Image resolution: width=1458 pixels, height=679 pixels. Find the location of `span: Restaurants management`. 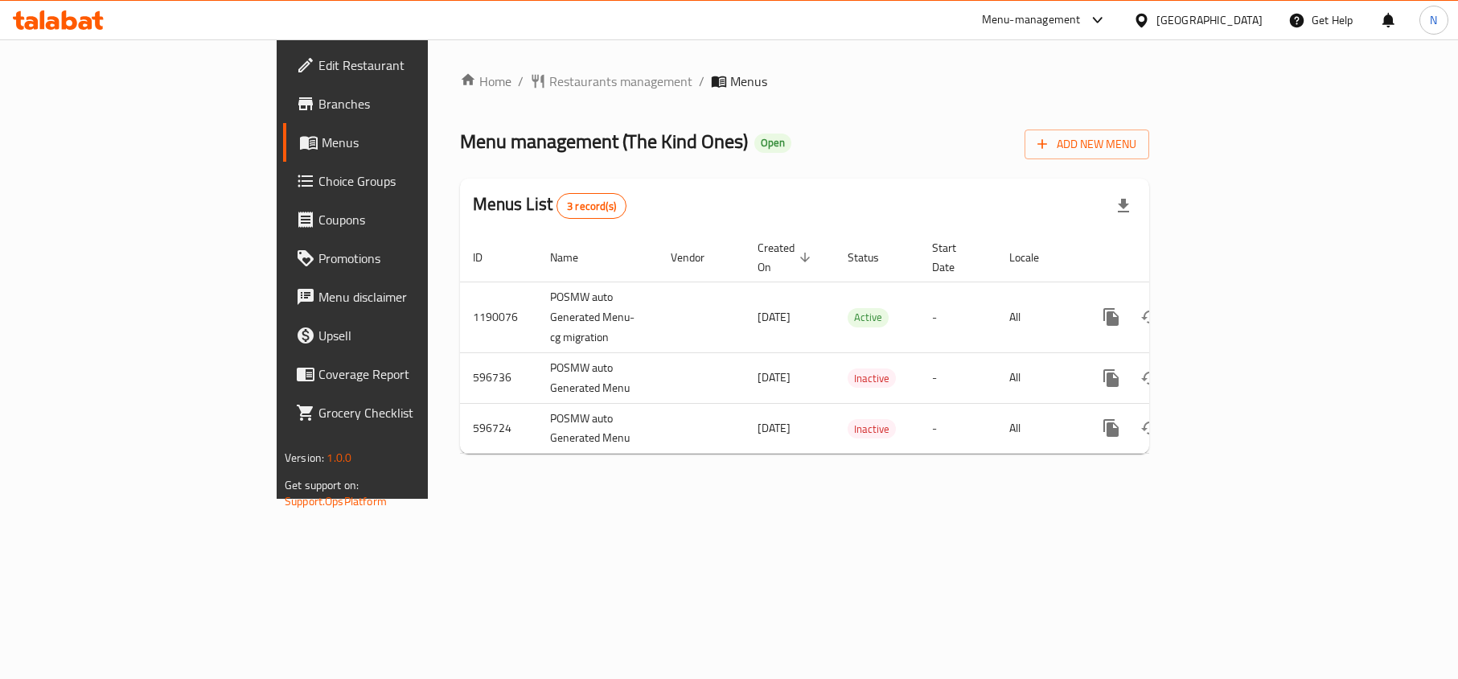

span: Restaurants management is located at coordinates (621, 81).